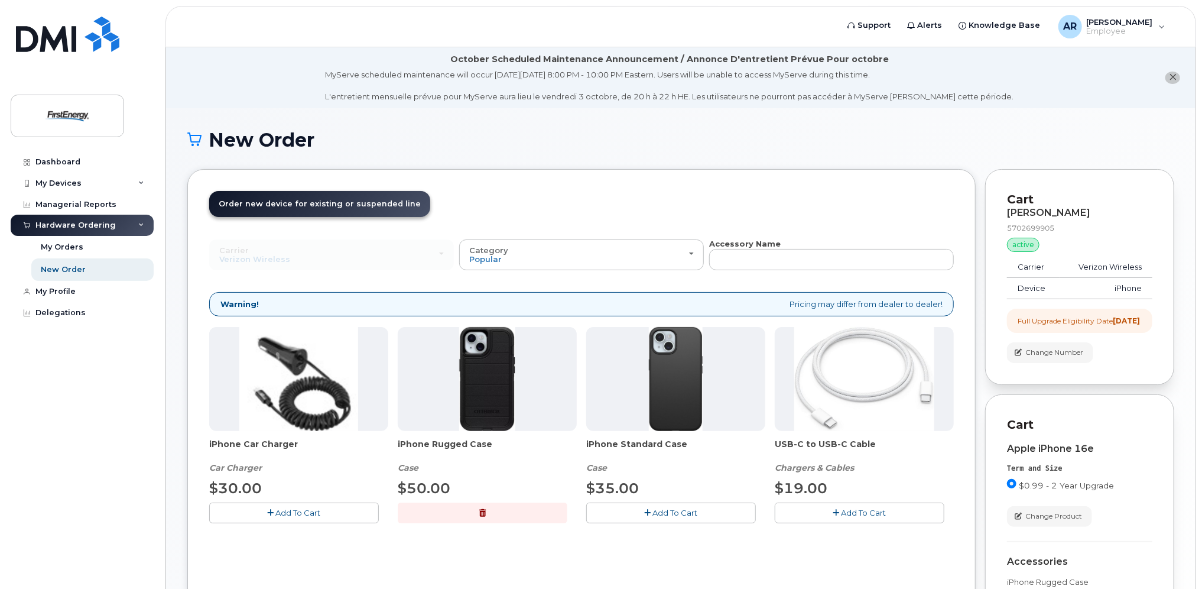 This screenshot has width=1202, height=589. What do you see at coordinates (489, 250) in the screenshot?
I see `span: Category` at bounding box center [489, 250].